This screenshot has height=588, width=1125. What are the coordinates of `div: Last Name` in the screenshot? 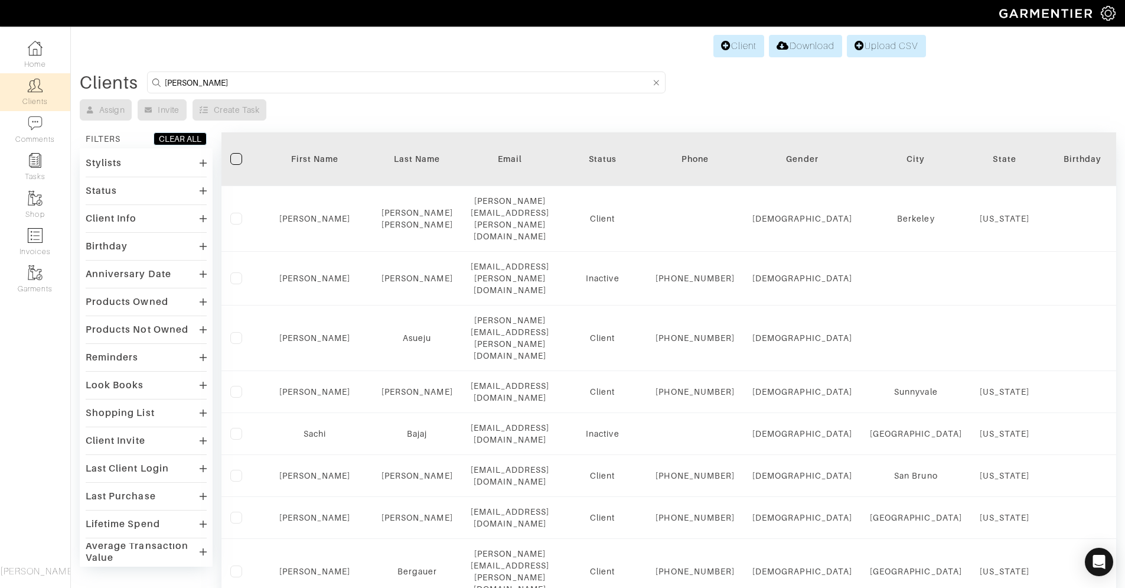 It's located at (417, 159).